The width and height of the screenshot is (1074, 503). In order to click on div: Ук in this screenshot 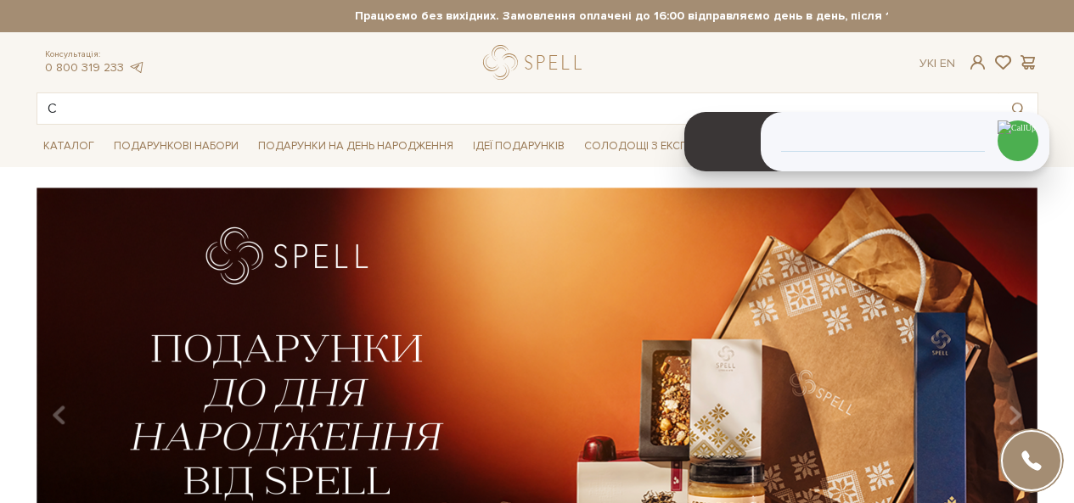, I will do `click(937, 64)`.